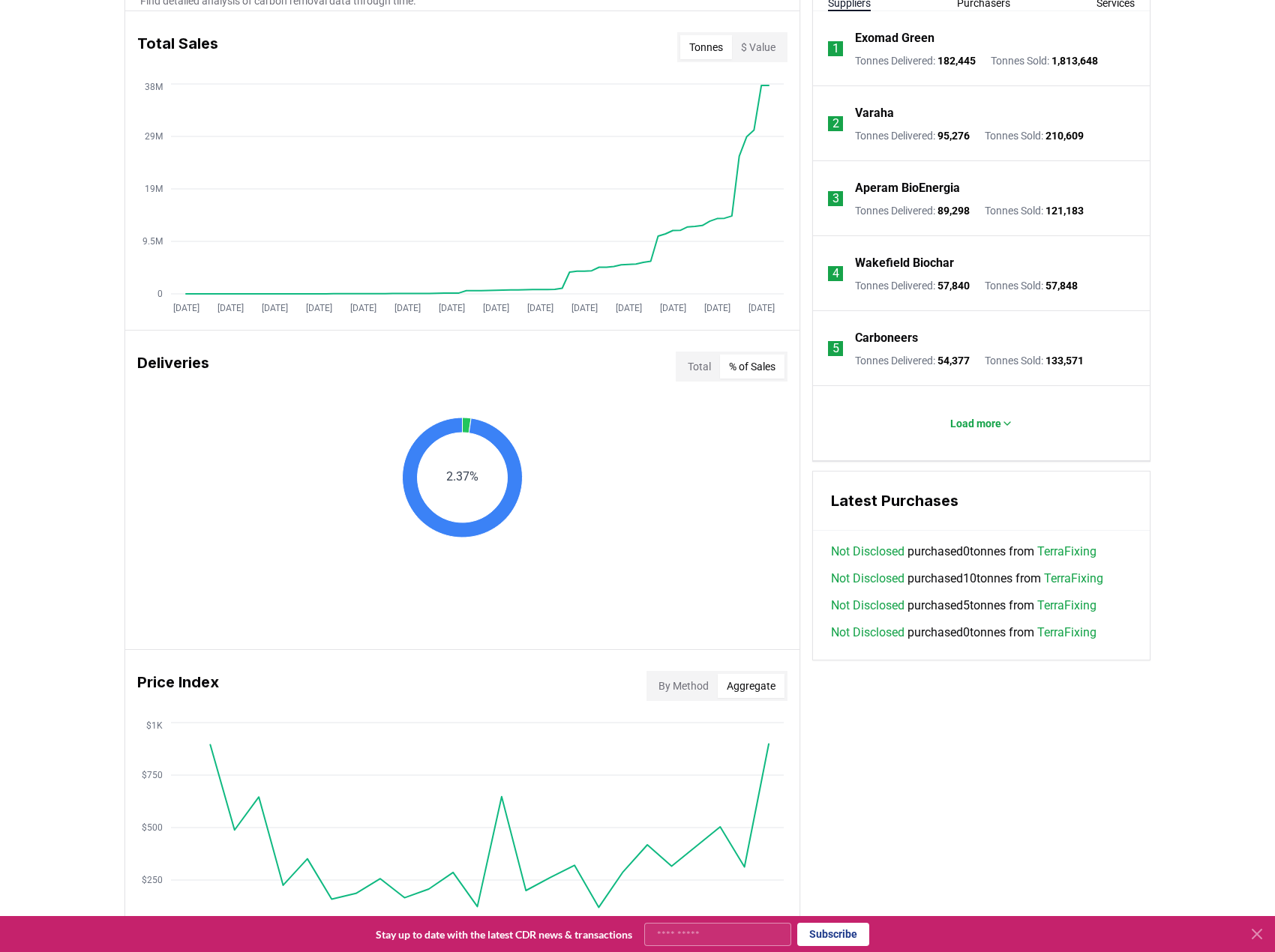 The image size is (1275, 952). What do you see at coordinates (705, 48) in the screenshot?
I see `button: Tonnes` at bounding box center [705, 48].